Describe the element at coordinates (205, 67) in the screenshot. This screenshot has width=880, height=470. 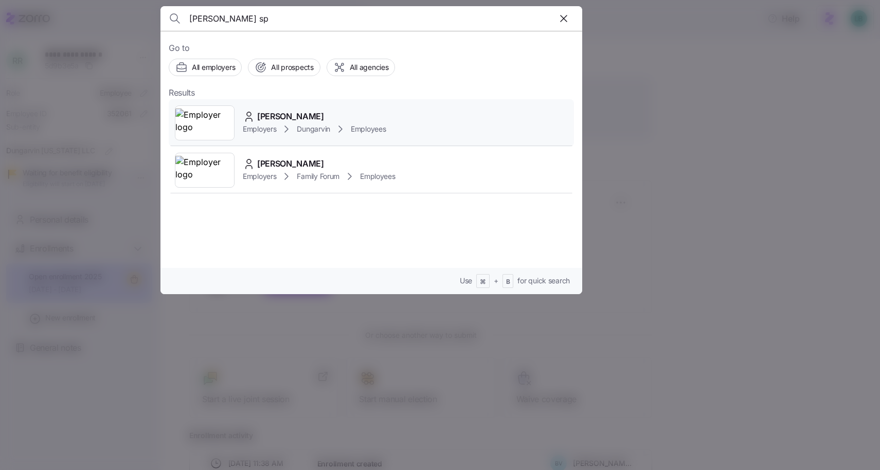
I see `button: All employers` at that location.